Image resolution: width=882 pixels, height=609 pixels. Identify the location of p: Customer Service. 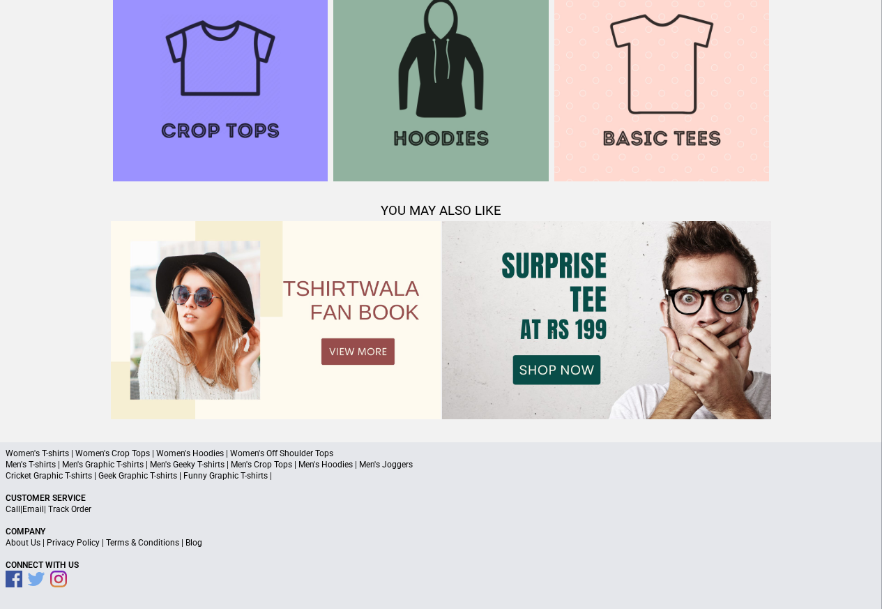
(441, 498).